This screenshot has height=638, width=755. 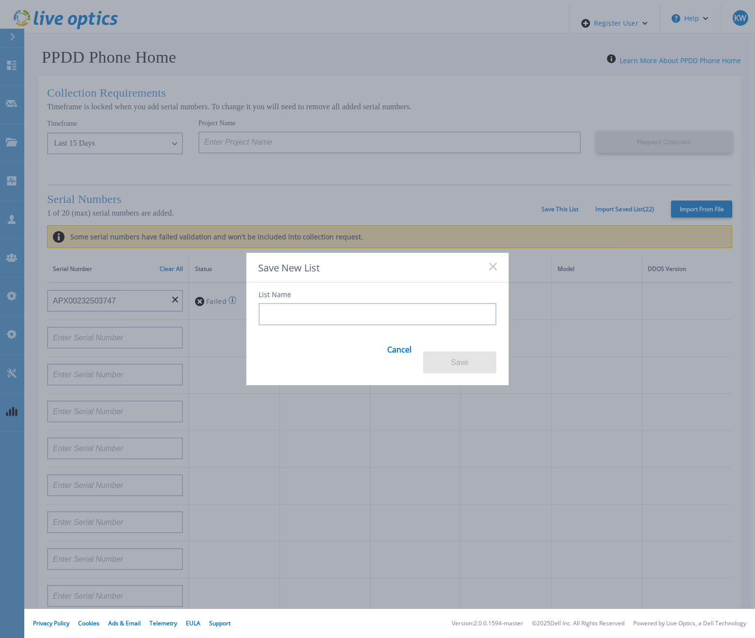 I want to click on a: Privacy Policy, so click(x=51, y=623).